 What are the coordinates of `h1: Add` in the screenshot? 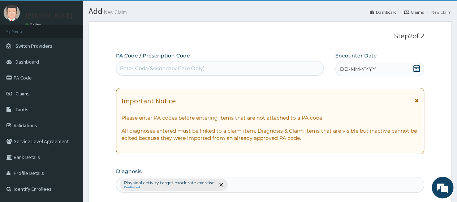 It's located at (270, 11).